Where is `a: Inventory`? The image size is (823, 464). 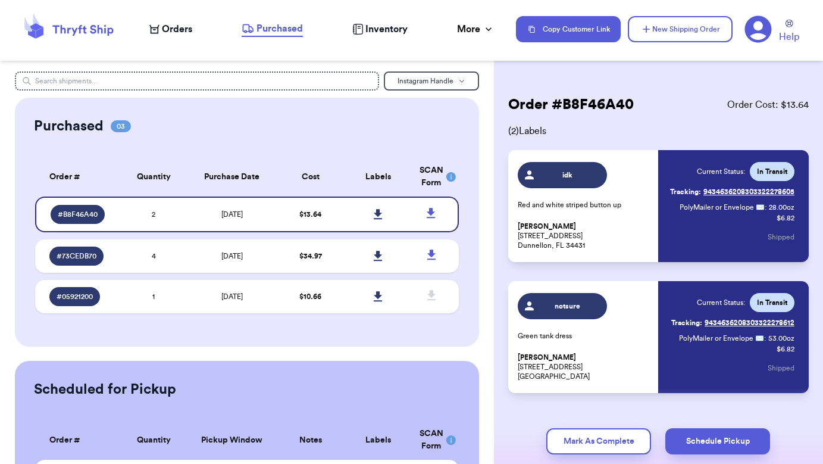 a: Inventory is located at coordinates (380, 29).